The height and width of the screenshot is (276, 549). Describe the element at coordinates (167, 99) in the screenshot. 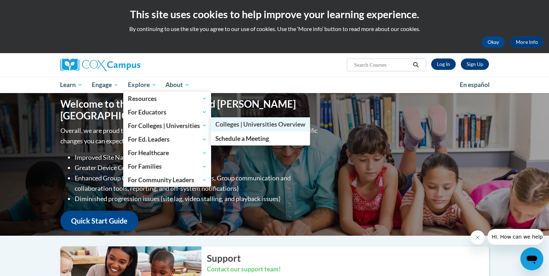

I see `a: Resources` at that location.